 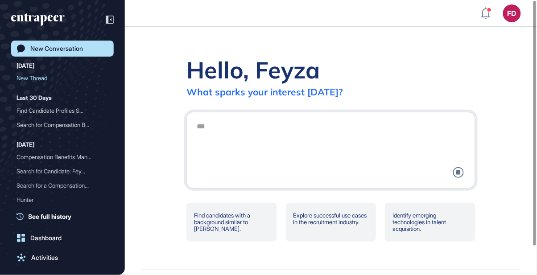 I want to click on div: Hello, Feyza, so click(x=253, y=70).